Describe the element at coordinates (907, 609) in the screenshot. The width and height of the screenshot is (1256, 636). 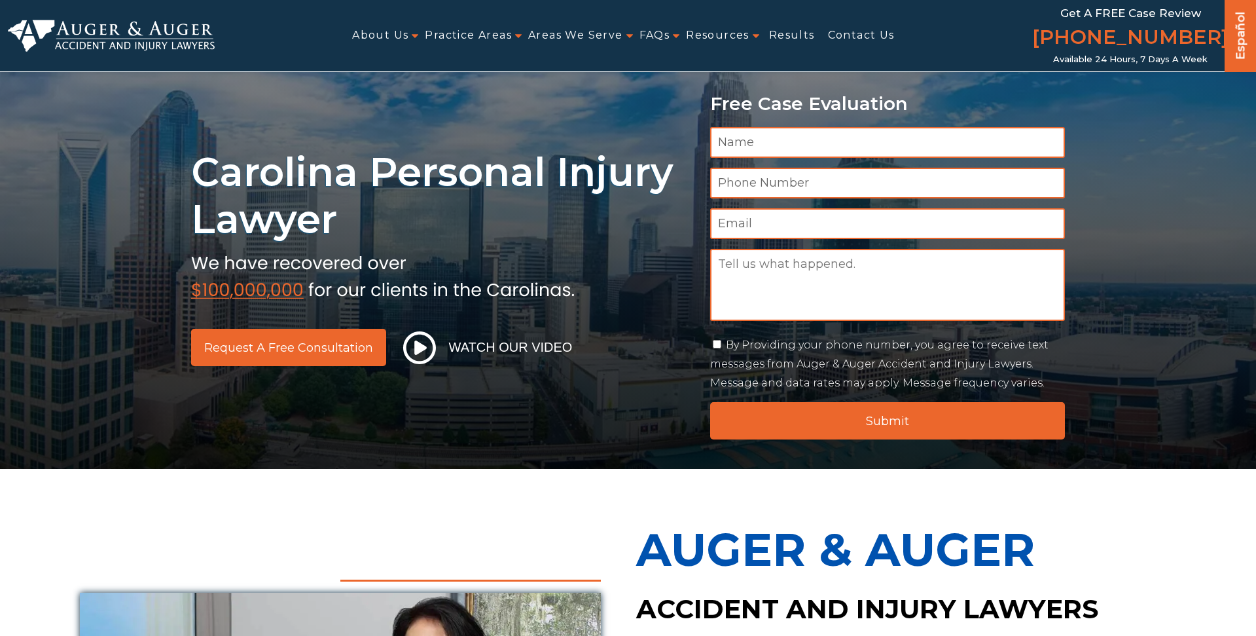
I see `h2: Accident and Injury Lawyers` at that location.